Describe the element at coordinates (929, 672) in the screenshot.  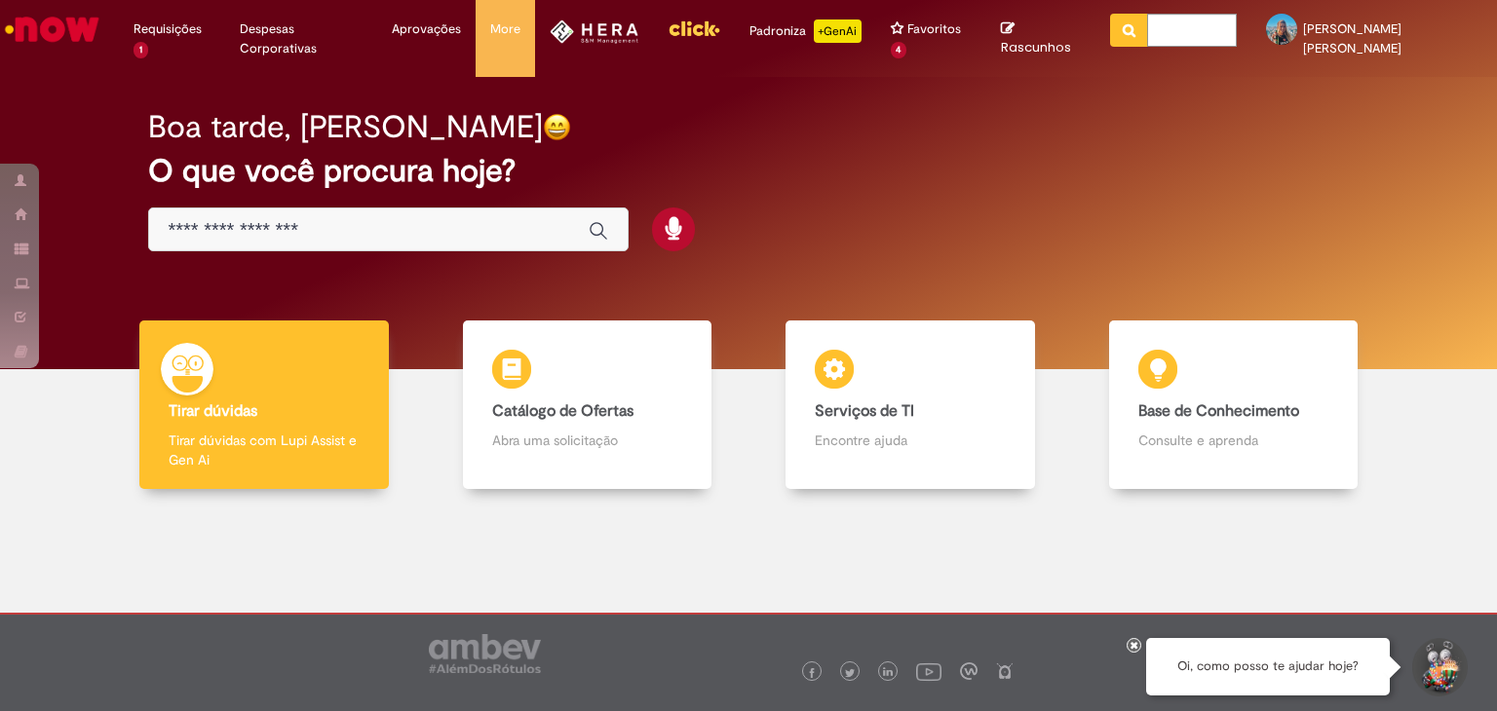
I see `img: logo_footer_youtube.png` at that location.